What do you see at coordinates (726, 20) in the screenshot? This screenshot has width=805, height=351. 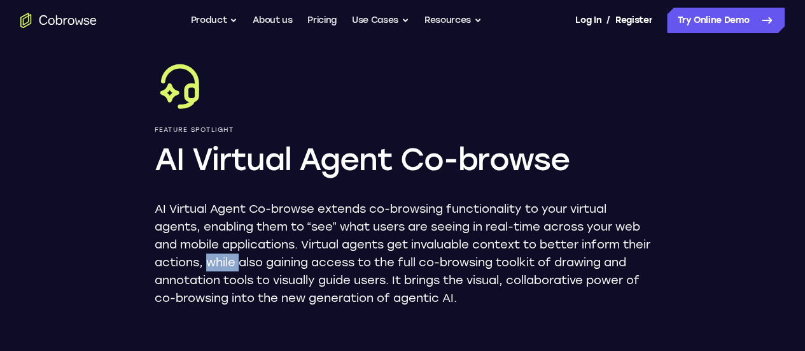 I see `a: Try Online Demo` at bounding box center [726, 20].